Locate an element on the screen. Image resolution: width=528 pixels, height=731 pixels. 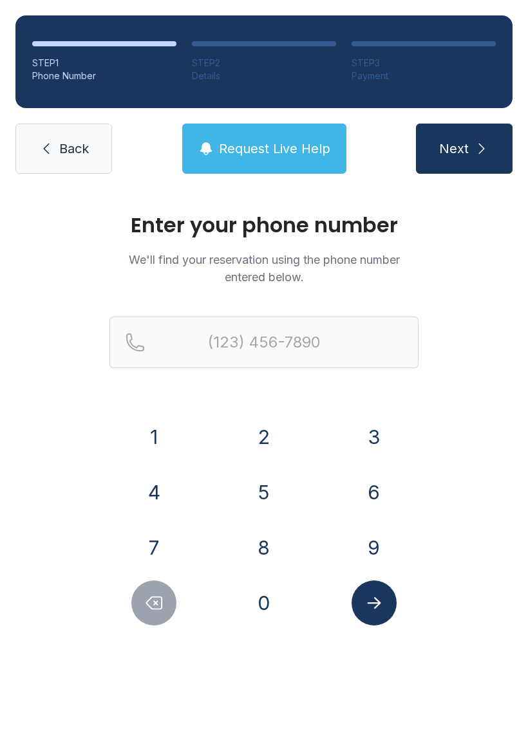
div: STEP 1 is located at coordinates (104, 63).